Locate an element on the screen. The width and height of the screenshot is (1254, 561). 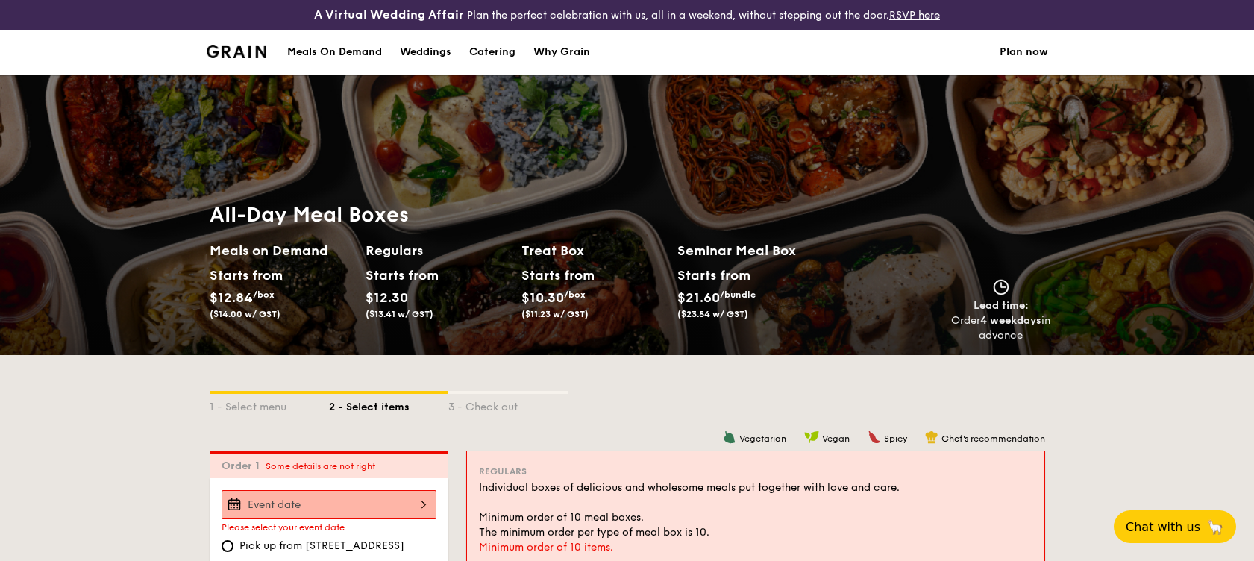
span: ($14.00 w/ GST) is located at coordinates (245, 314).